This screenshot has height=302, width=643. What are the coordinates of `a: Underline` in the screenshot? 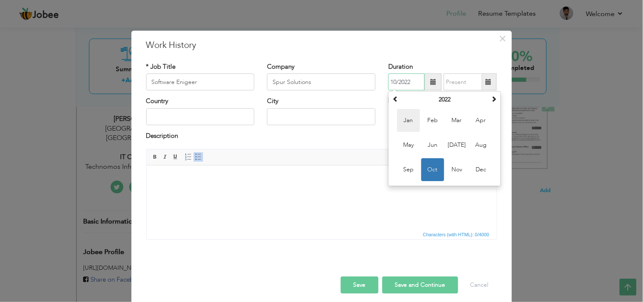 It's located at (176, 157).